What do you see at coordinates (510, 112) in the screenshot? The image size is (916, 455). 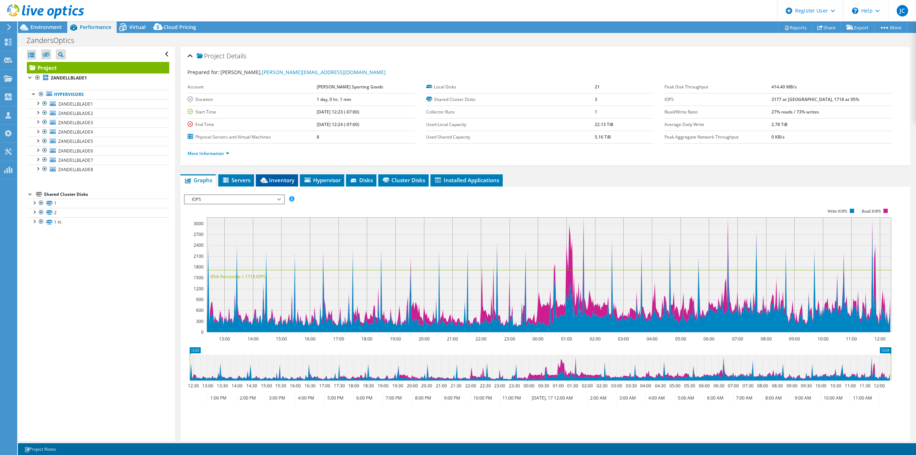 I see `label: Collector Runs` at bounding box center [510, 112].